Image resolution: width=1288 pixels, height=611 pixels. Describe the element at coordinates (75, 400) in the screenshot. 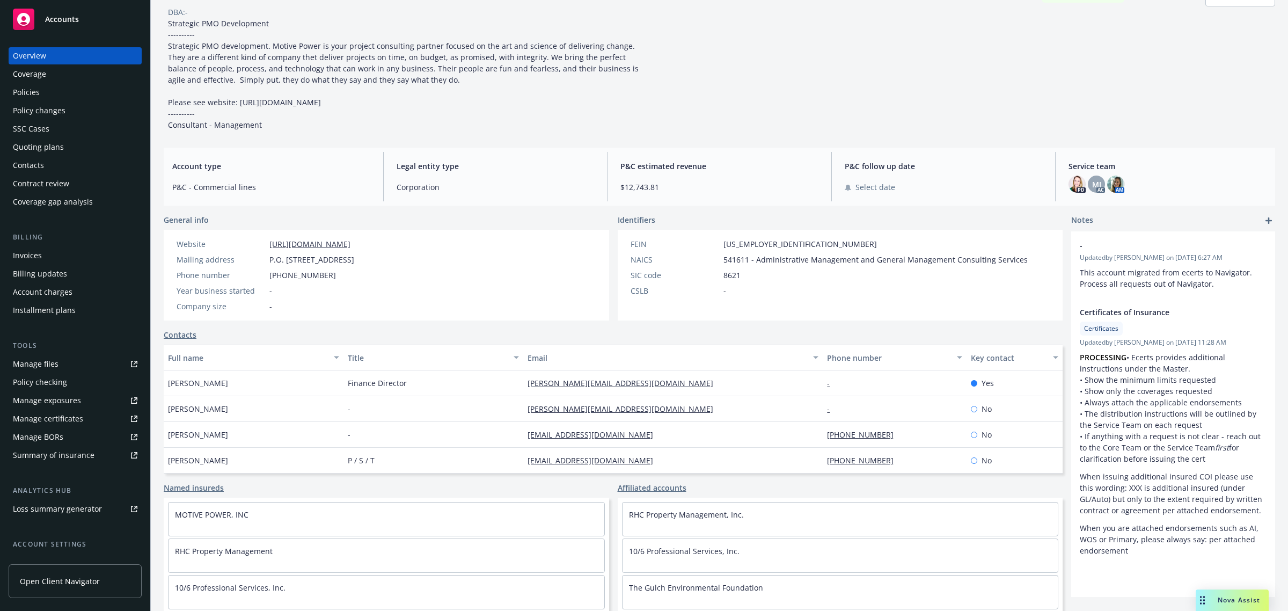

I see `span: Manage exposures` at that location.